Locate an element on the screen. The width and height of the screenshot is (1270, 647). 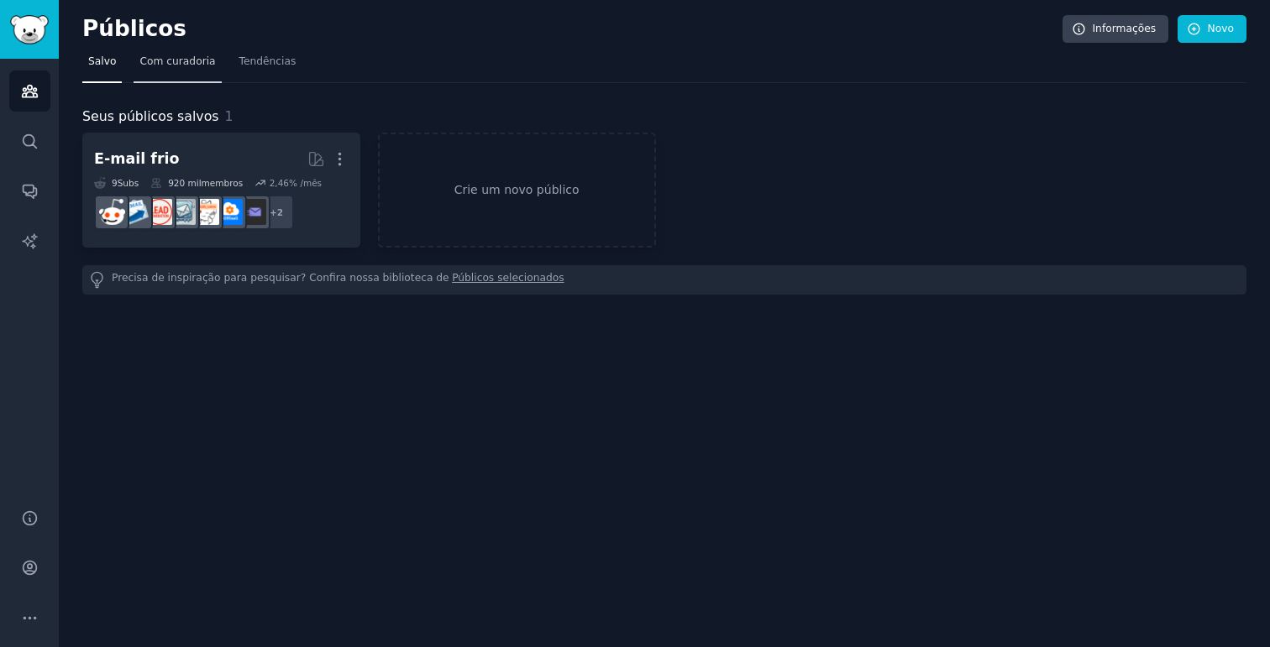
a: E-mail frio9Subs​920 milmembros2,46% /mês+2EmailOutreachB2BSaaSvendas b2be-mail frioGeração de le... is located at coordinates (221, 190).